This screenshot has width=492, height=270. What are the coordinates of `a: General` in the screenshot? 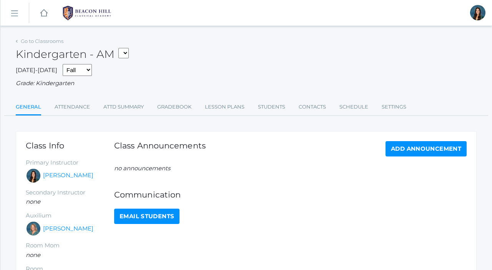 It's located at (28, 108).